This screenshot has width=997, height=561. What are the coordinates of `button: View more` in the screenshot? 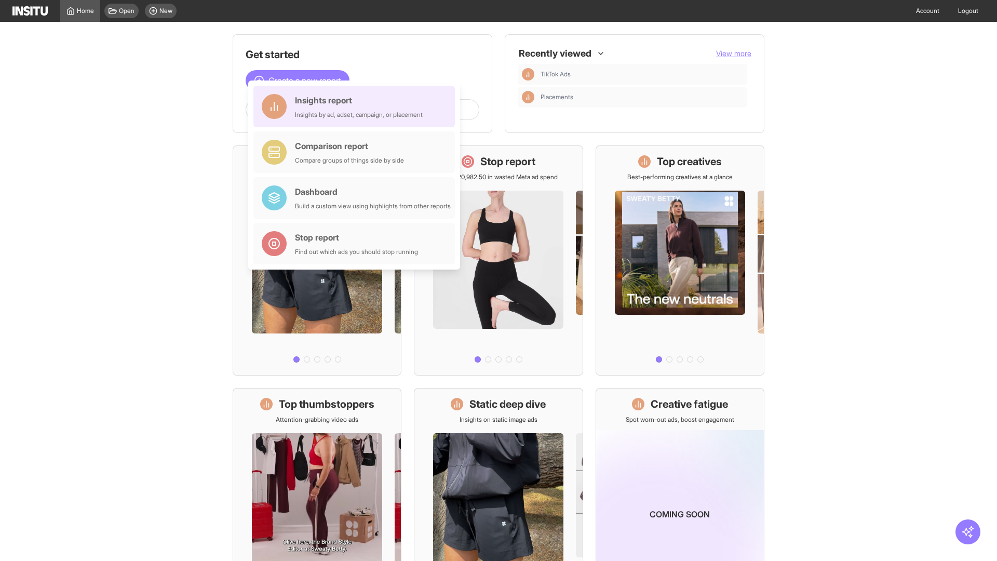 It's located at (734, 54).